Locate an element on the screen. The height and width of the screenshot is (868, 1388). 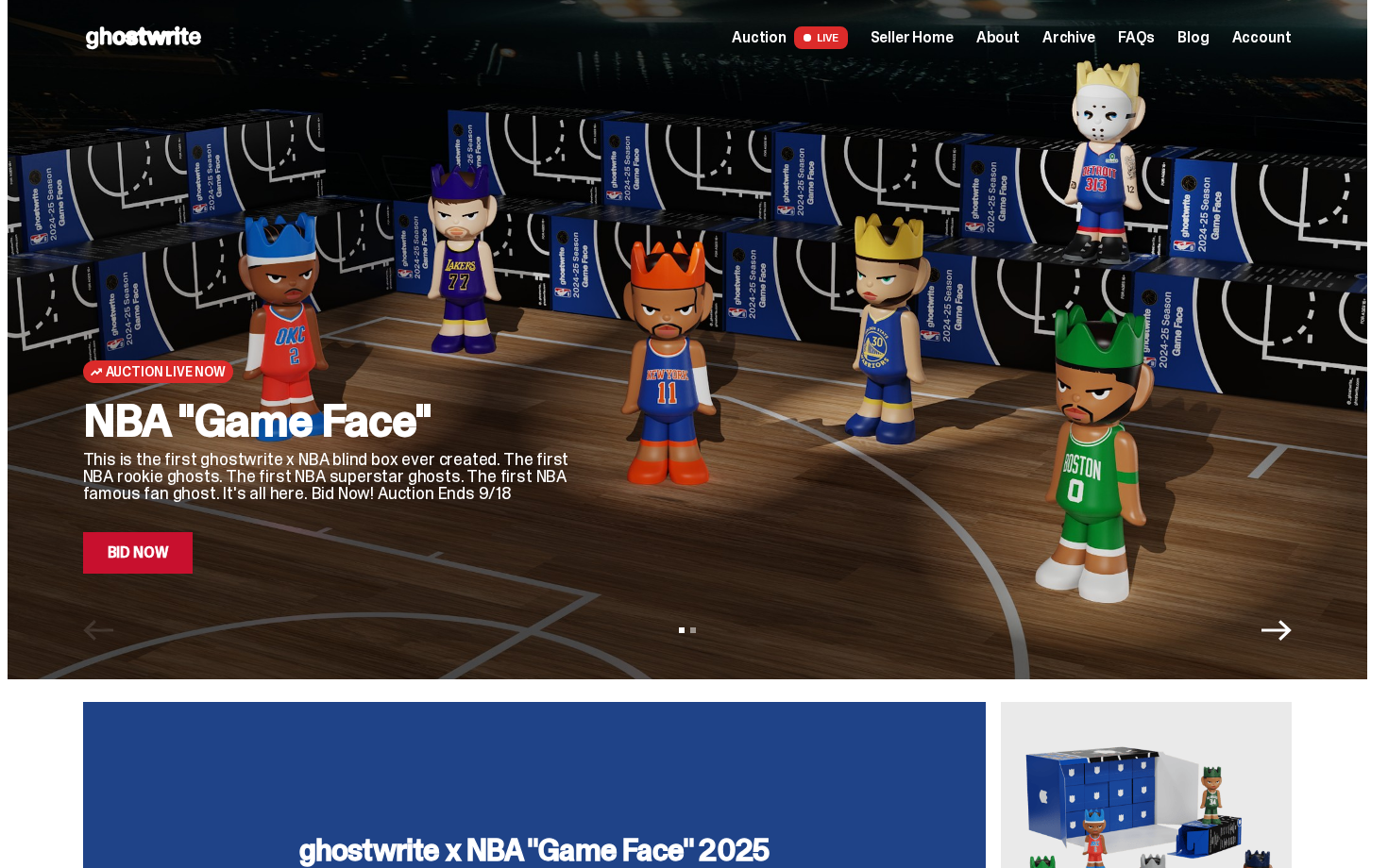
span: About is located at coordinates (998, 38).